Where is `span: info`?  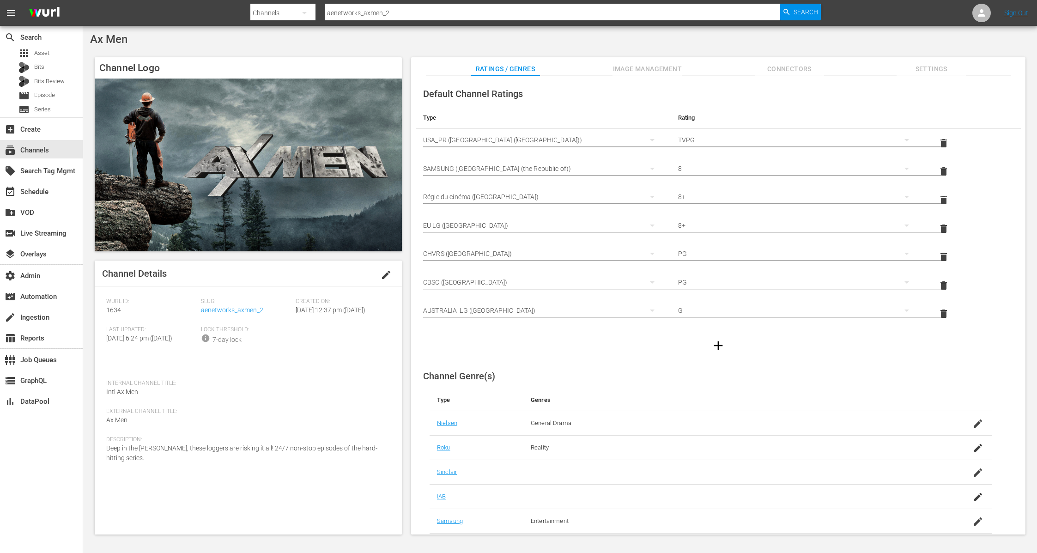 span: info is located at coordinates (206, 338).